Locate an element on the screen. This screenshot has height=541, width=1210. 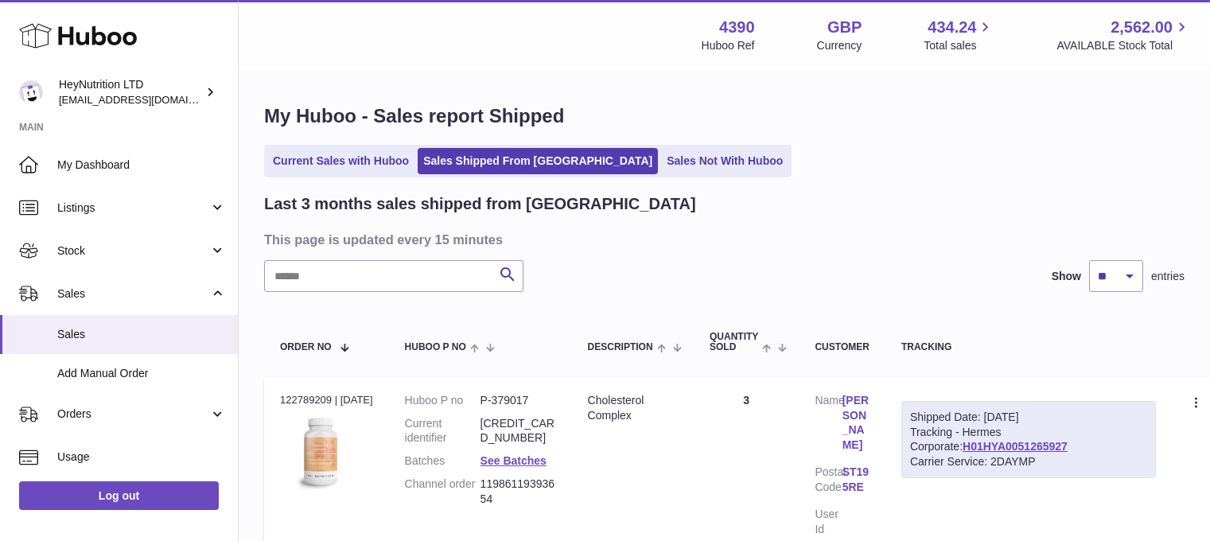
div: Huboo Ref is located at coordinates (728, 45).